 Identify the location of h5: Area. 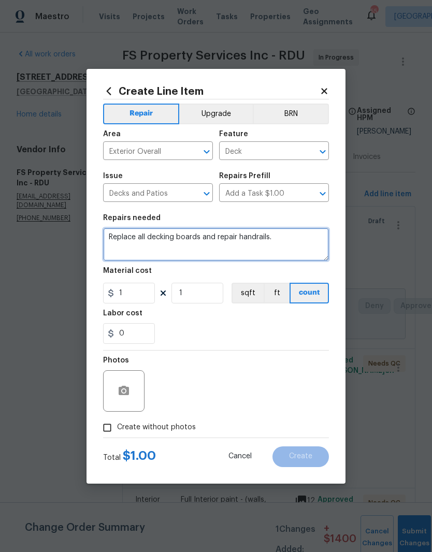
(112, 134).